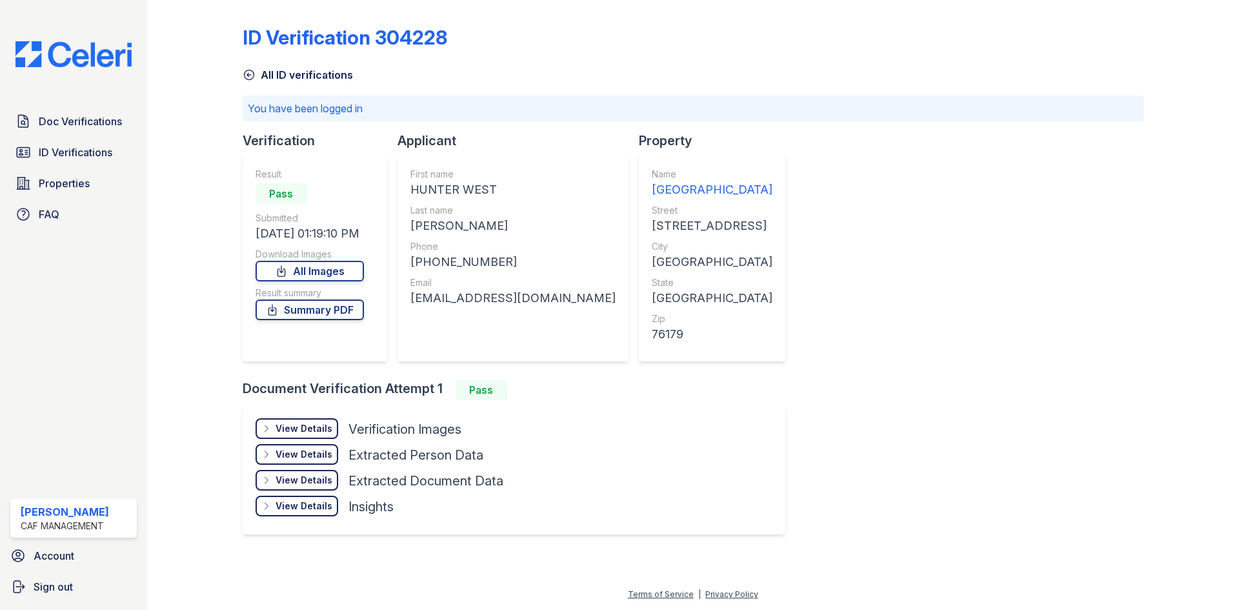  What do you see at coordinates (74, 54) in the screenshot?
I see `img: CE_Logo_Blue-a8612792a0a2168367f1c8372b55b34899dd931a85d93a1a3d3e32e68fde9ad4.png` at bounding box center [74, 54].